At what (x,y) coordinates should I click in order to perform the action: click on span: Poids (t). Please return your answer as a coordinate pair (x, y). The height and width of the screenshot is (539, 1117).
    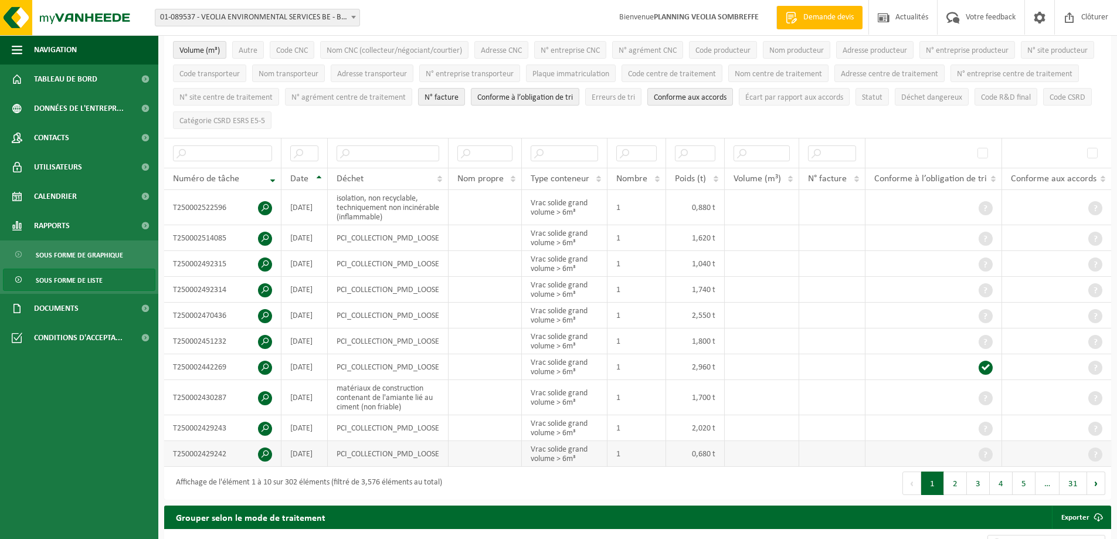
    Looking at the image, I should click on (690, 179).